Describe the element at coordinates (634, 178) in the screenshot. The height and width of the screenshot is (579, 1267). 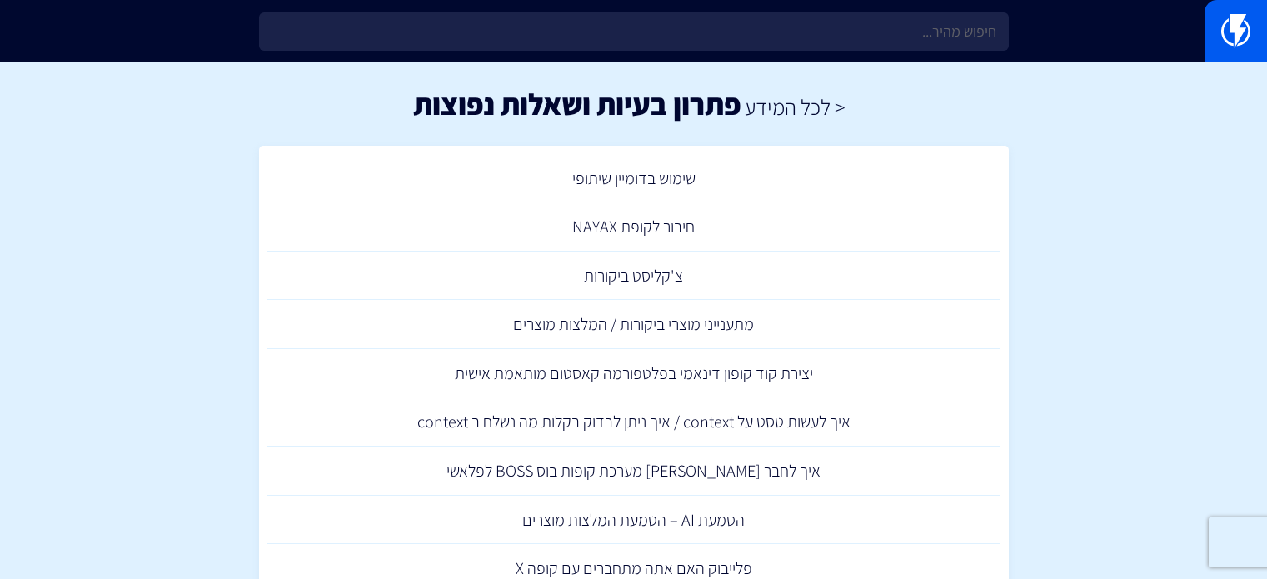
I see `a: שימוש בדומיין שיתופי` at that location.